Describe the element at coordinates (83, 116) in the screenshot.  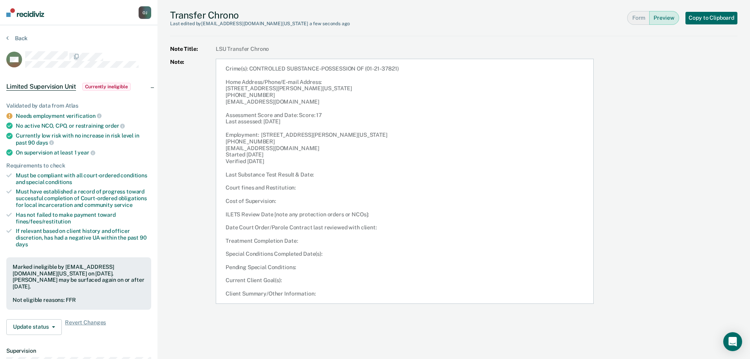
I see `div: Needs employment verification` at that location.